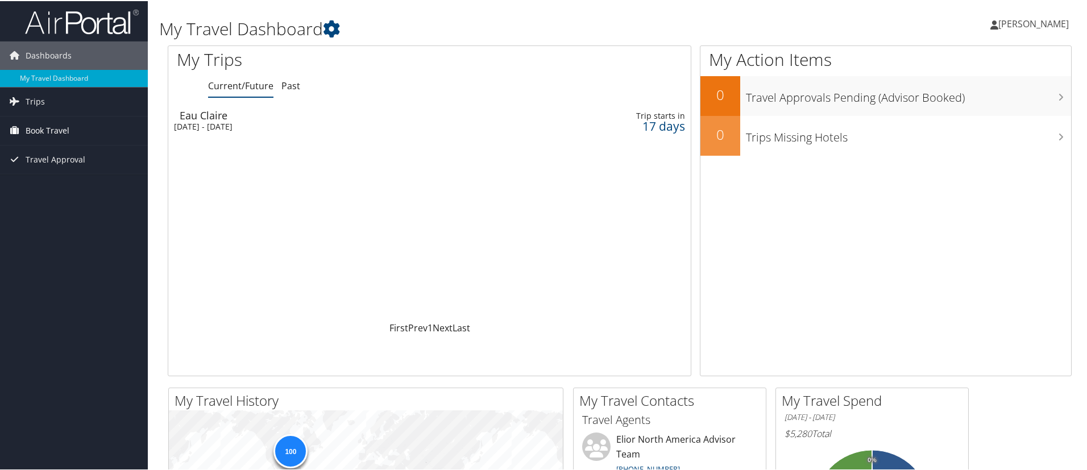 Image resolution: width=1087 pixels, height=470 pixels. What do you see at coordinates (35, 101) in the screenshot?
I see `span: Trips` at bounding box center [35, 101].